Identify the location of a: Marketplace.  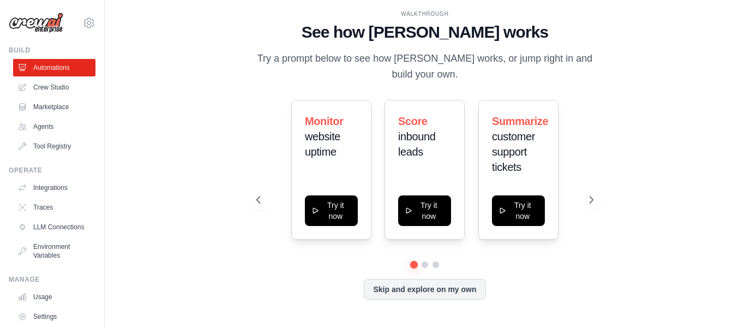
(54, 107).